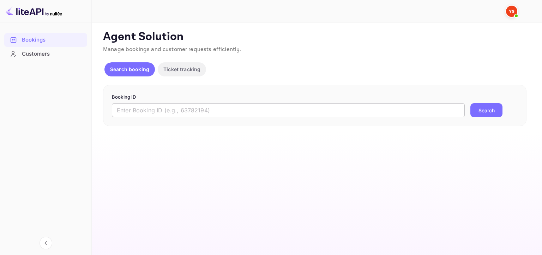  Describe the element at coordinates (315, 97) in the screenshot. I see `p: Booking ID` at that location.